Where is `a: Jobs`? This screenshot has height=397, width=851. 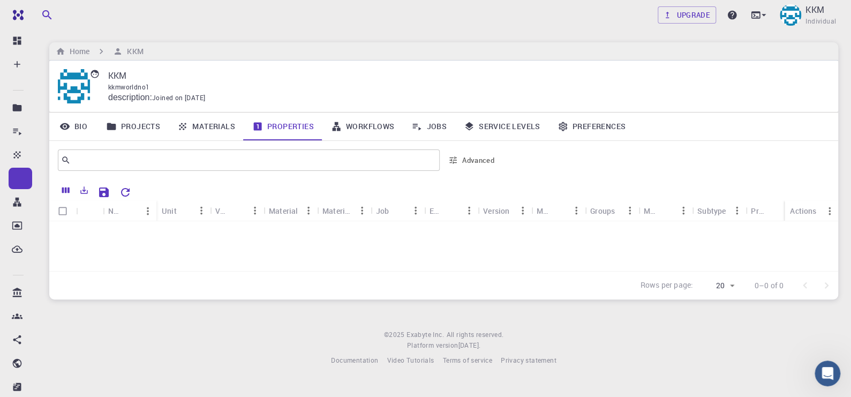 a: Jobs is located at coordinates (429, 126).